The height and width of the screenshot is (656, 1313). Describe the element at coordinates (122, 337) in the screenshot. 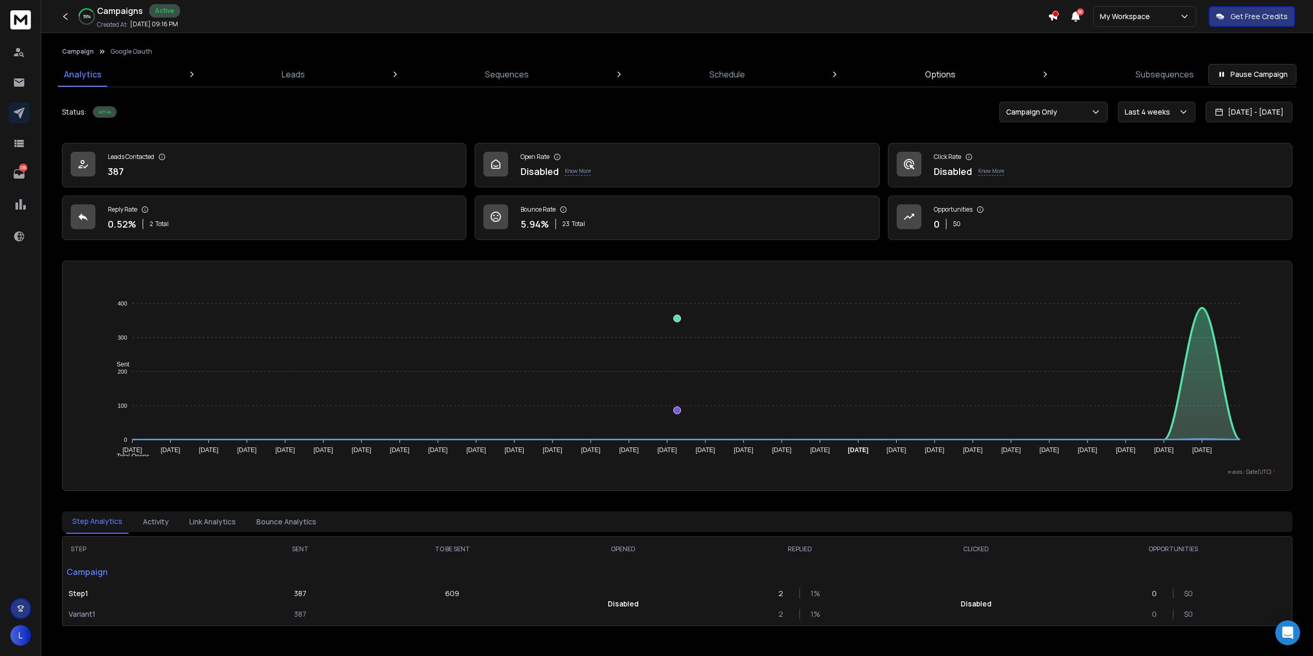

I see `tspan: 300` at that location.